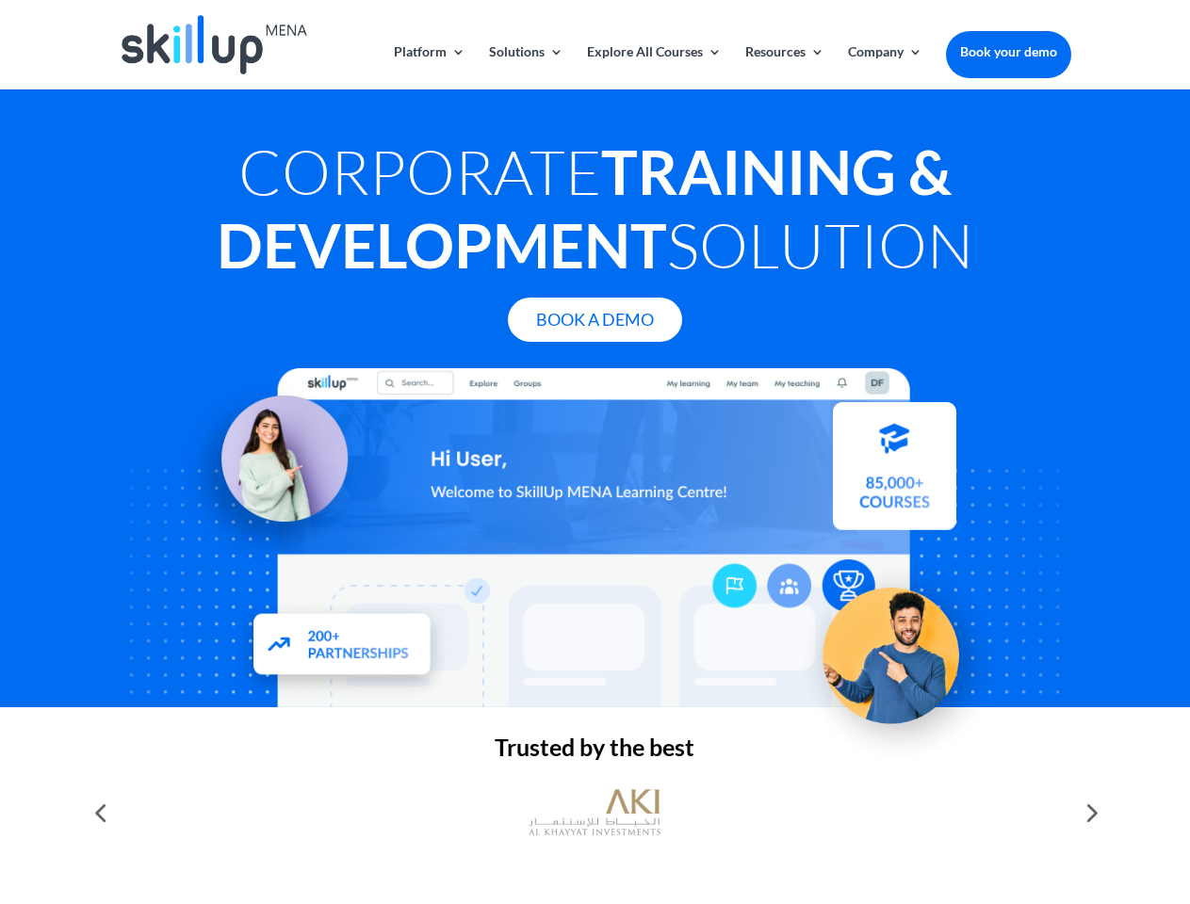 The image size is (1190, 904). What do you see at coordinates (594, 813) in the screenshot?
I see `img: al khayyat investments logo` at bounding box center [594, 813].